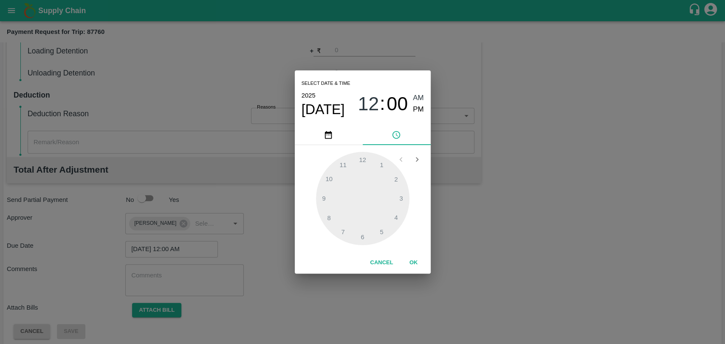  I want to click on span: PM, so click(418, 110).